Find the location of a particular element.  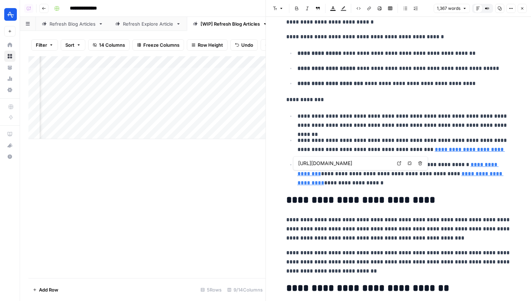

a: Refresh Blog Articles is located at coordinates (72, 24).